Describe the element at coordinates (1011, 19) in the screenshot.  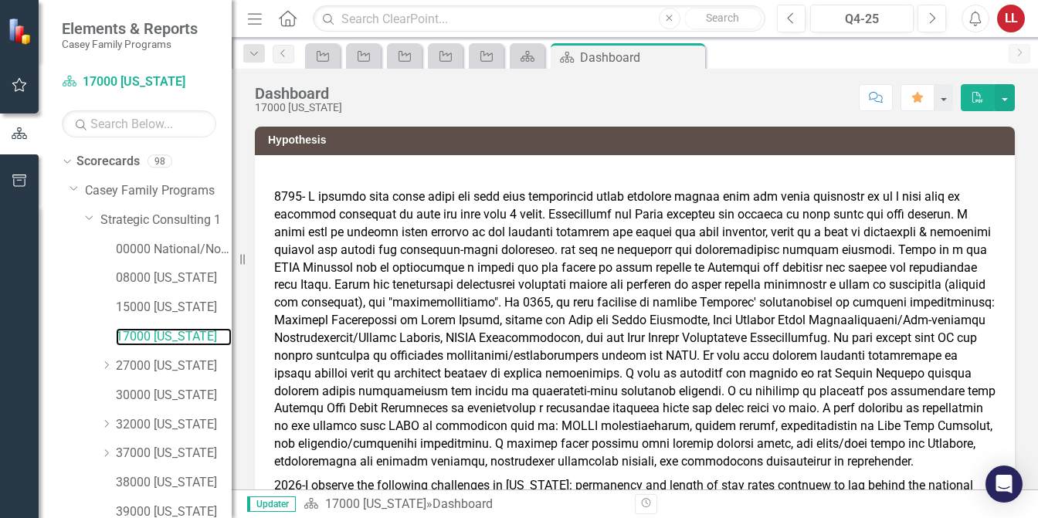
I see `button: LL` at that location.